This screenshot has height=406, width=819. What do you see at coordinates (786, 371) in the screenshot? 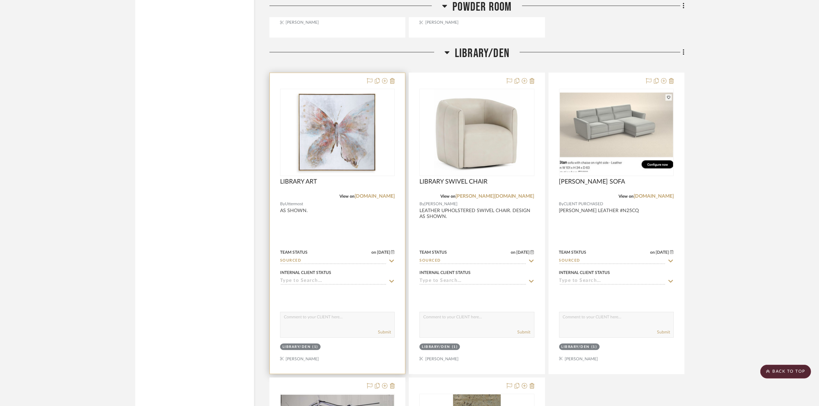
I see `scroll-to-top-button: BACK TO TOP` at bounding box center [786, 371].